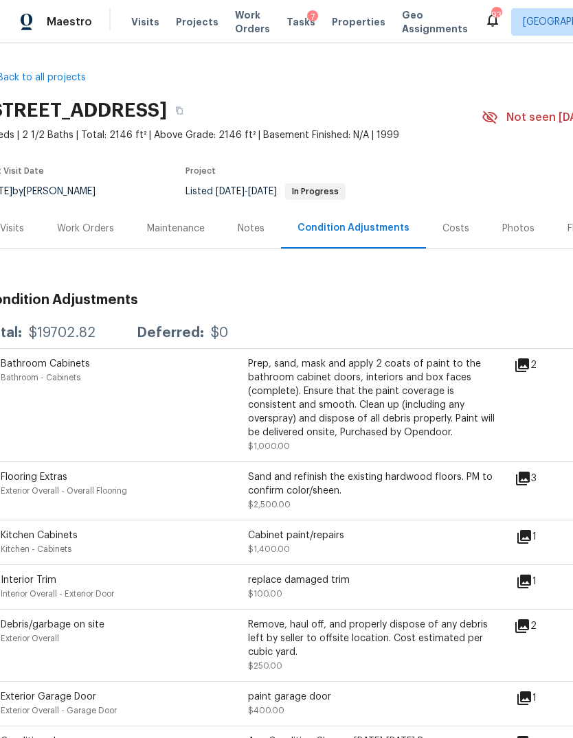 Image resolution: width=573 pixels, height=738 pixels. I want to click on span: Project, so click(201, 171).